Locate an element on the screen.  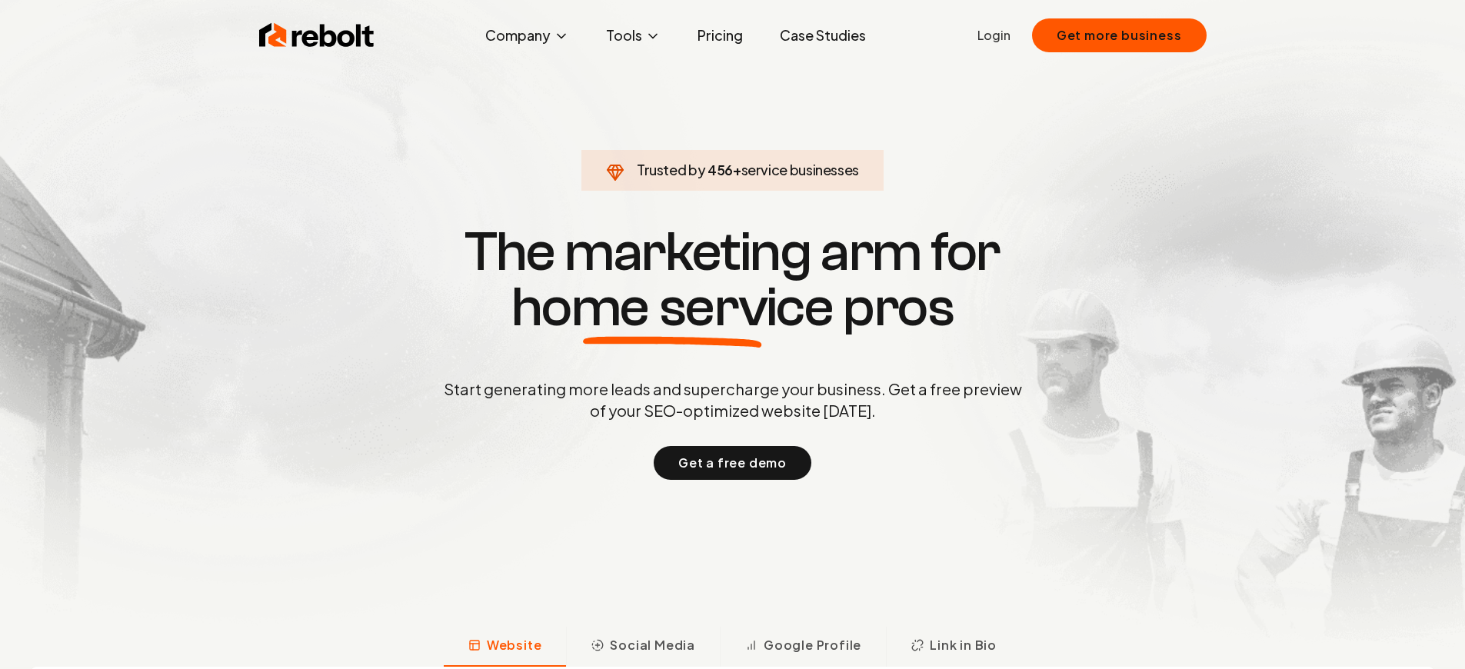
span: 456 is located at coordinates (720, 170).